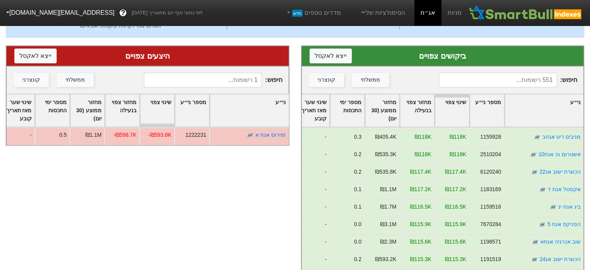 This screenshot has height=270, width=590. I want to click on input: 1 רשומות..., so click(203, 80).